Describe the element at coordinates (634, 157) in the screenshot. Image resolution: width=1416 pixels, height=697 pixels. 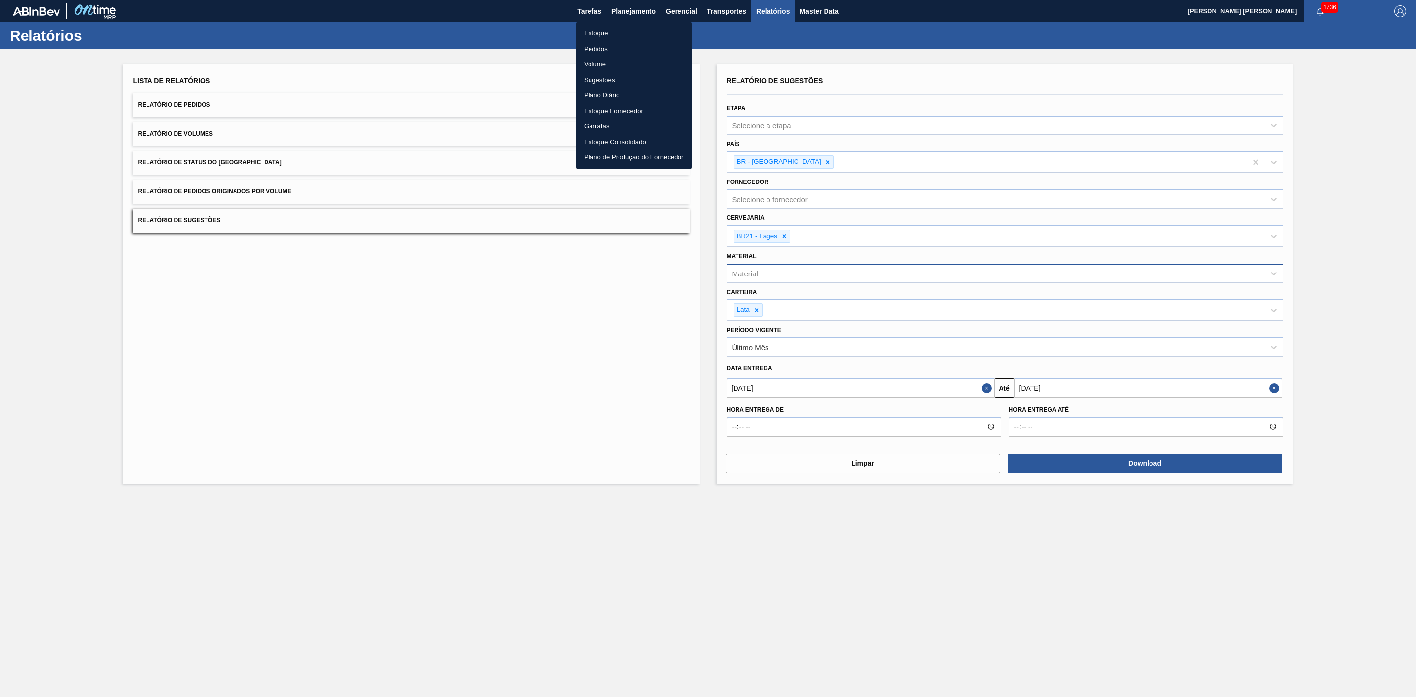
I see `a: Plano de Produção do Fornecedor` at that location.